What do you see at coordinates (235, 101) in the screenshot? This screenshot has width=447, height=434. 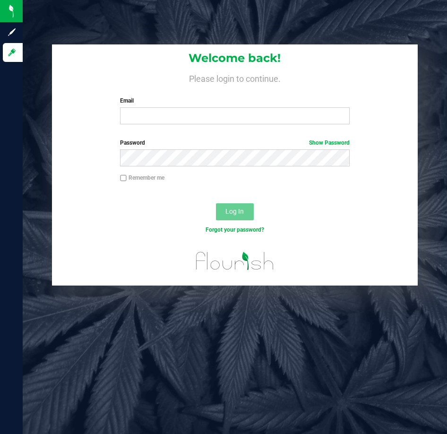 I see `label: Email` at bounding box center [235, 101].